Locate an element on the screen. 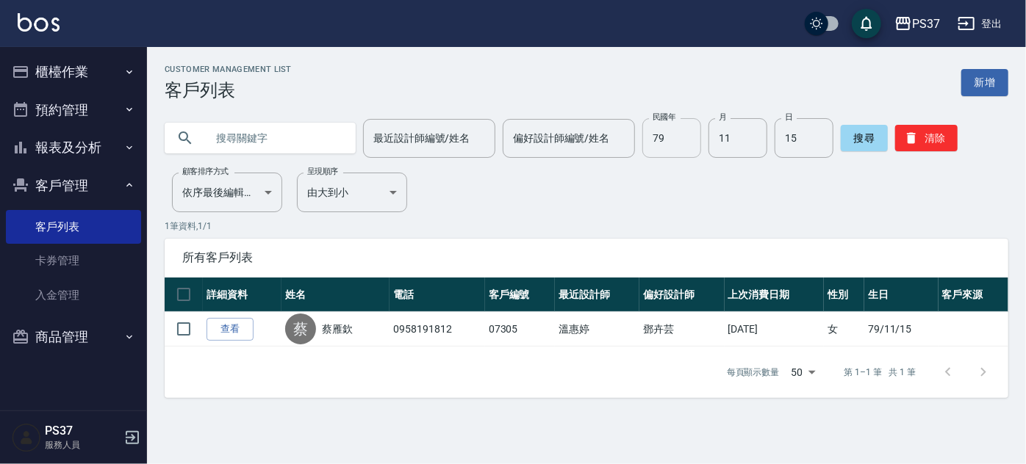  th: 偏好設計師 is located at coordinates (681, 295).